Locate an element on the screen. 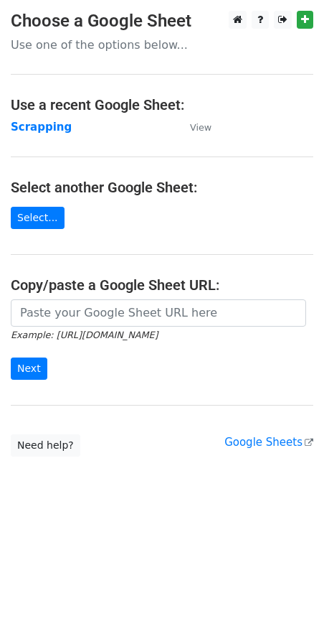  small: View is located at coordinates (201, 127).